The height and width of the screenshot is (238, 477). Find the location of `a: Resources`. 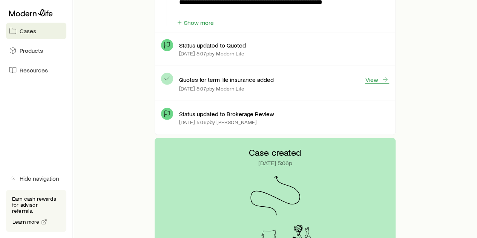

a: Resources is located at coordinates (36, 70).